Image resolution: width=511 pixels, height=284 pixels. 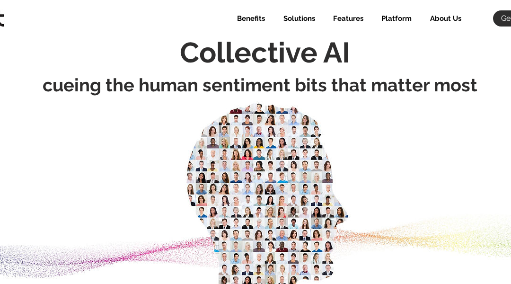 I want to click on div: Platform, so click(x=395, y=18).